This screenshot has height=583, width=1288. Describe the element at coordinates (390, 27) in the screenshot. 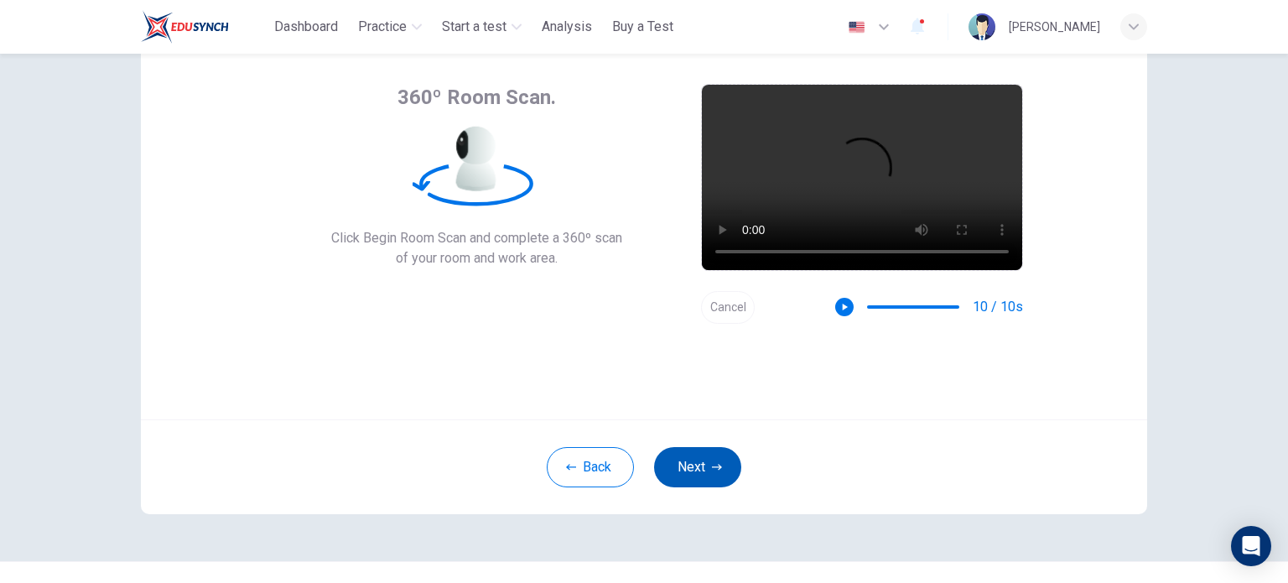

I see `button: Practice` at that location.